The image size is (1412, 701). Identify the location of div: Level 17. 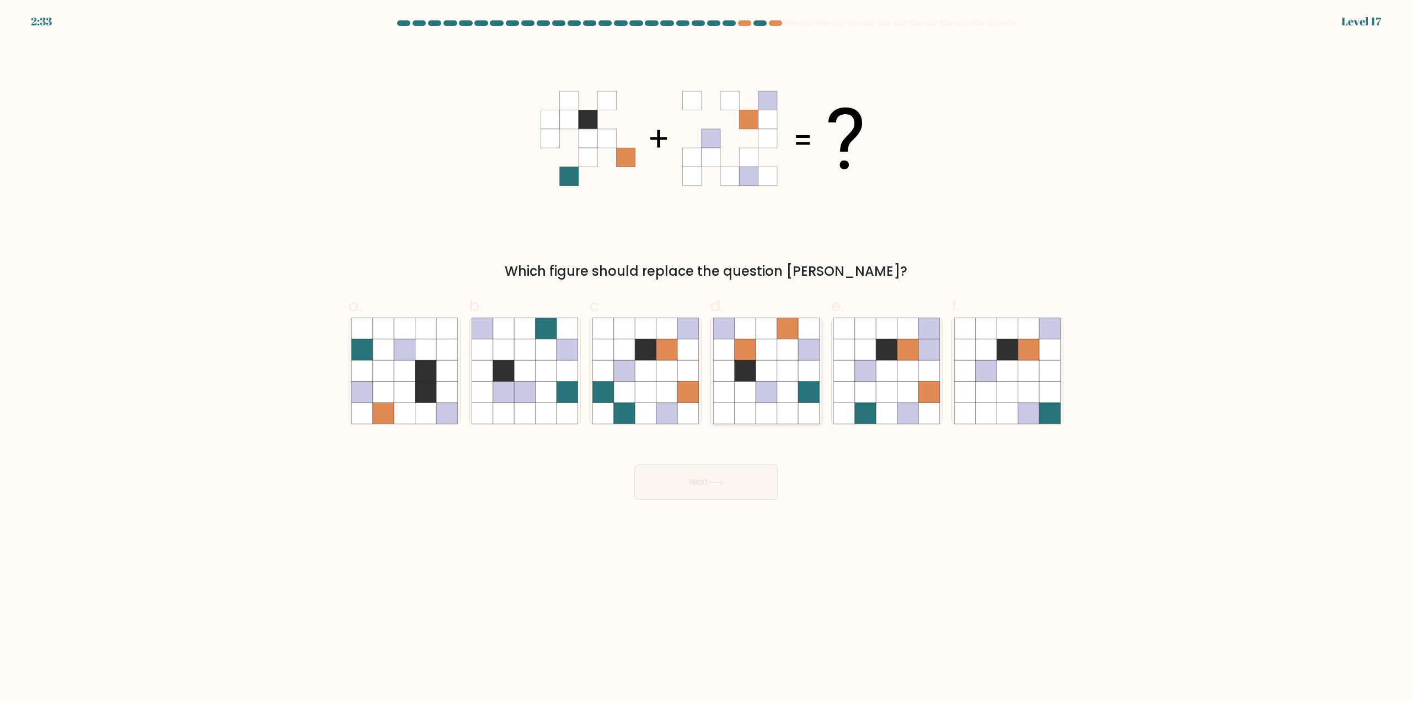
(1361, 22).